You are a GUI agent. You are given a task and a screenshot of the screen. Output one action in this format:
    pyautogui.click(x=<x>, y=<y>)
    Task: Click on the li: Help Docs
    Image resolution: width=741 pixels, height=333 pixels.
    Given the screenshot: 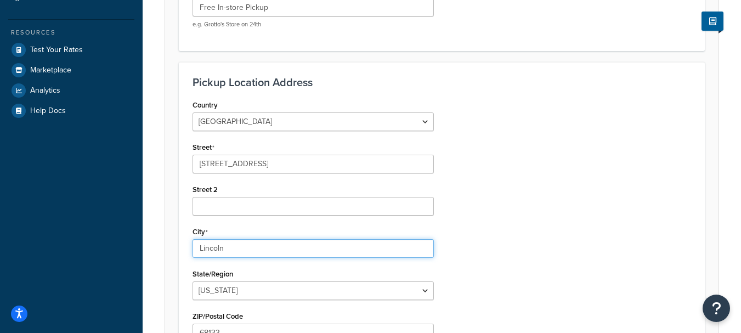 What is the action you would take?
    pyautogui.click(x=71, y=111)
    